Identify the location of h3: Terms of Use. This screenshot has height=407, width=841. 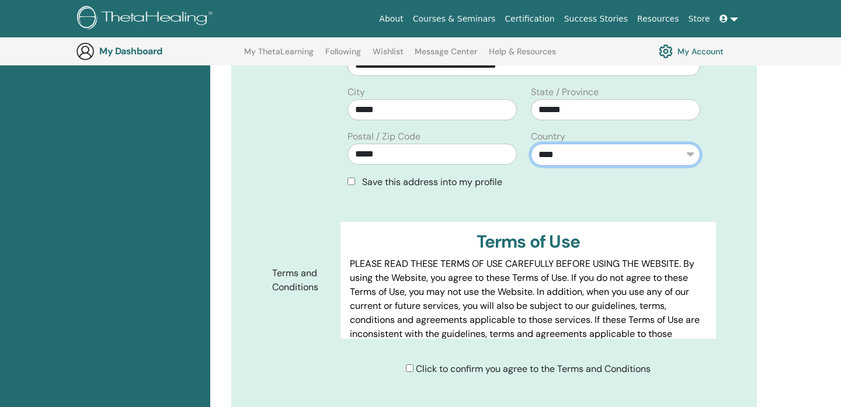
(528, 242).